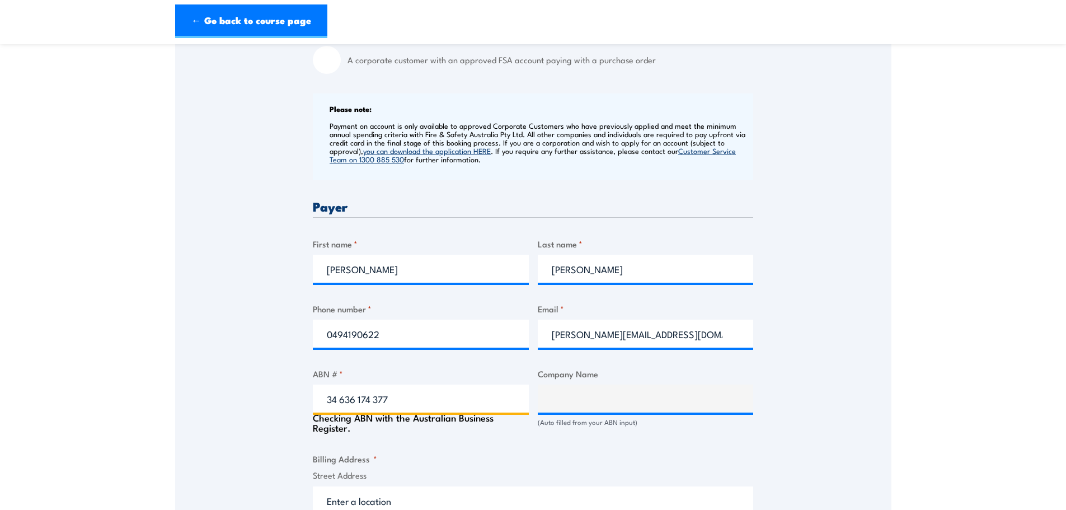 Image resolution: width=1066 pixels, height=510 pixels. What do you see at coordinates (533, 475) in the screenshot?
I see `label: Street Address` at bounding box center [533, 475].